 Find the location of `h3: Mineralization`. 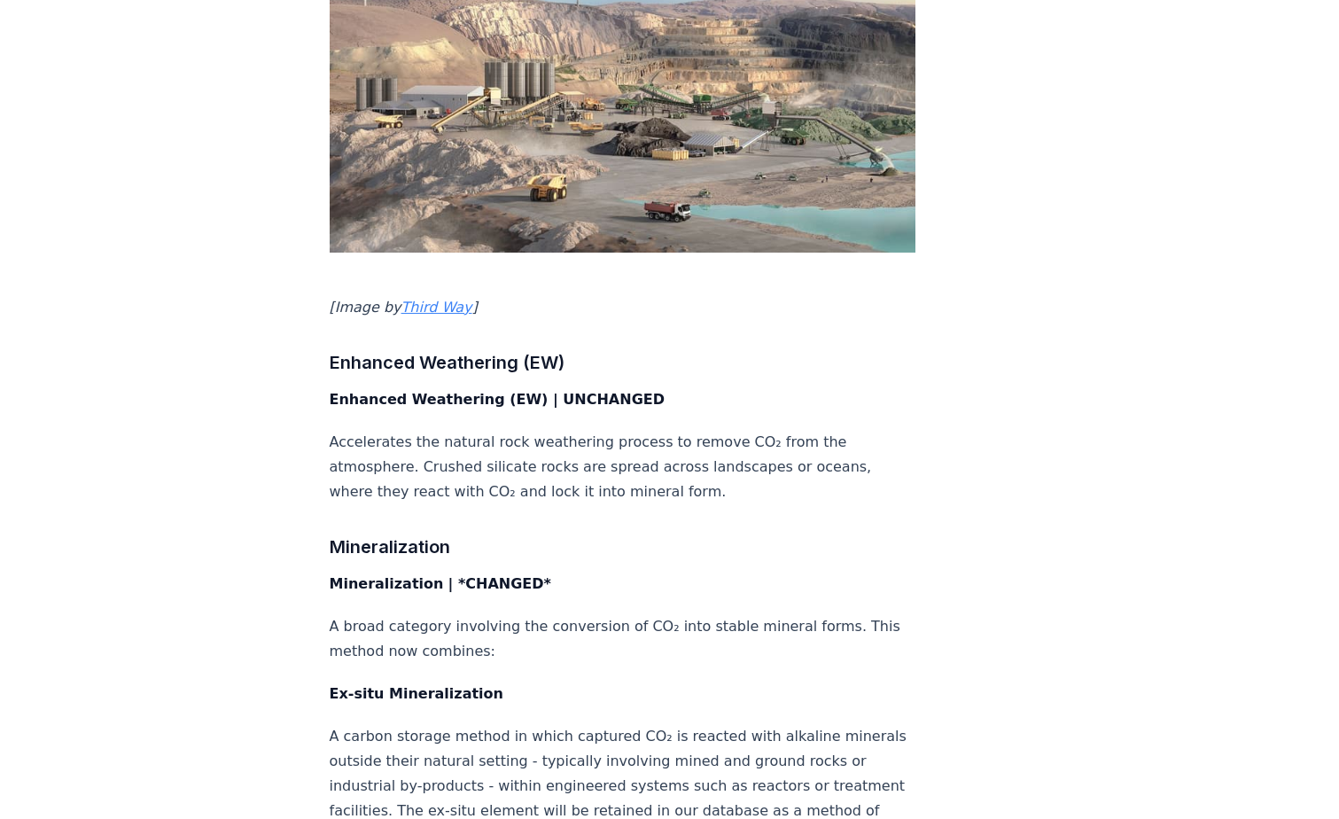

h3: Mineralization is located at coordinates (623, 547).